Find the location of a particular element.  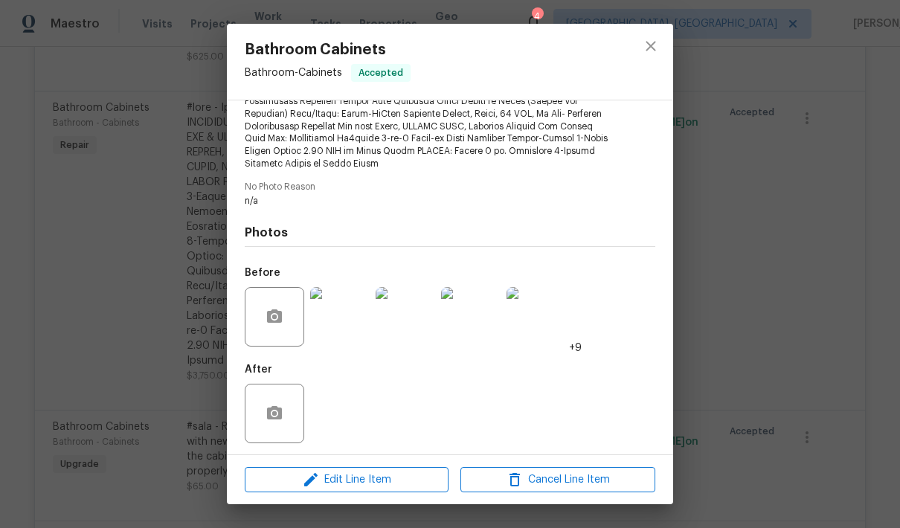

h4: Photos is located at coordinates (450, 233).